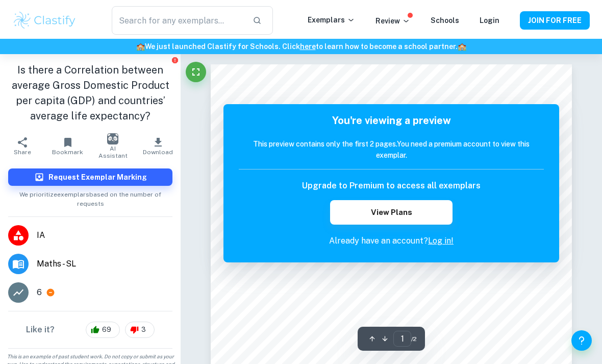  Describe the element at coordinates (113, 150) in the screenshot. I see `span: AI Assistant` at that location.